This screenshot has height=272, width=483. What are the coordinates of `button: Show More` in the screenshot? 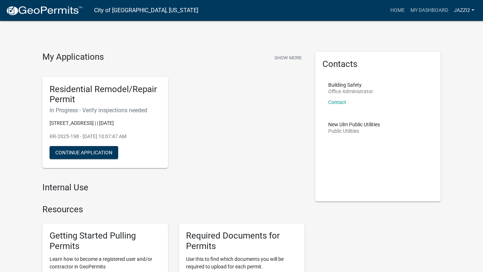 It's located at (288, 57).